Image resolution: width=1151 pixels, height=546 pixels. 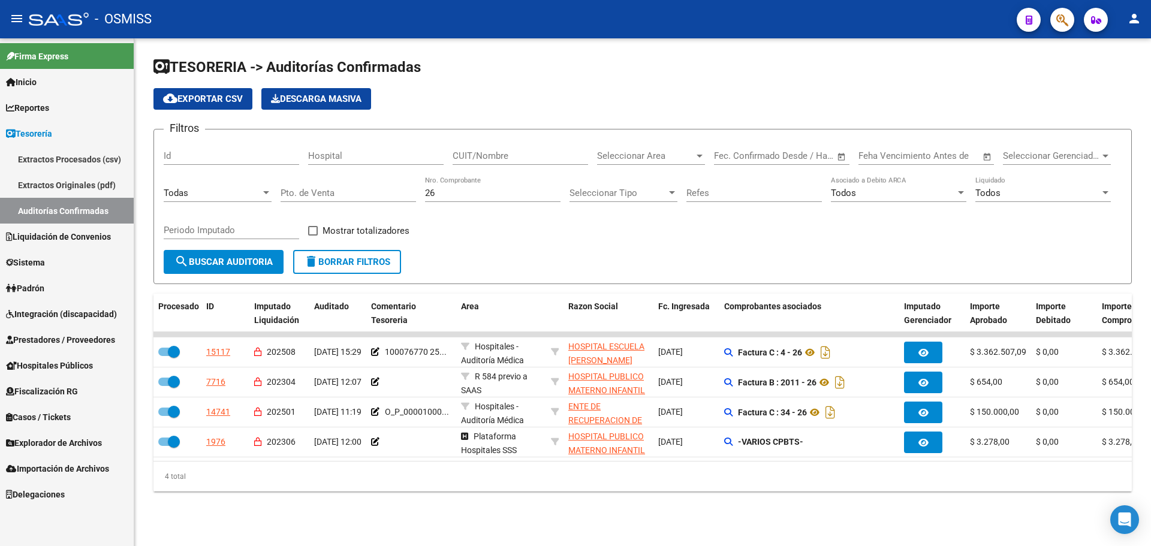 I want to click on span: R 584 previo a SAAS, so click(x=494, y=383).